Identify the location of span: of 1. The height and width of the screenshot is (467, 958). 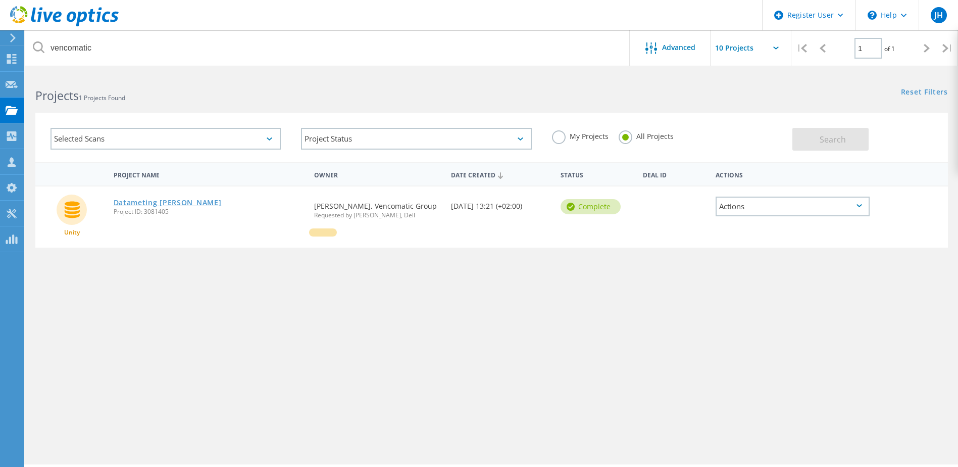
(890, 48).